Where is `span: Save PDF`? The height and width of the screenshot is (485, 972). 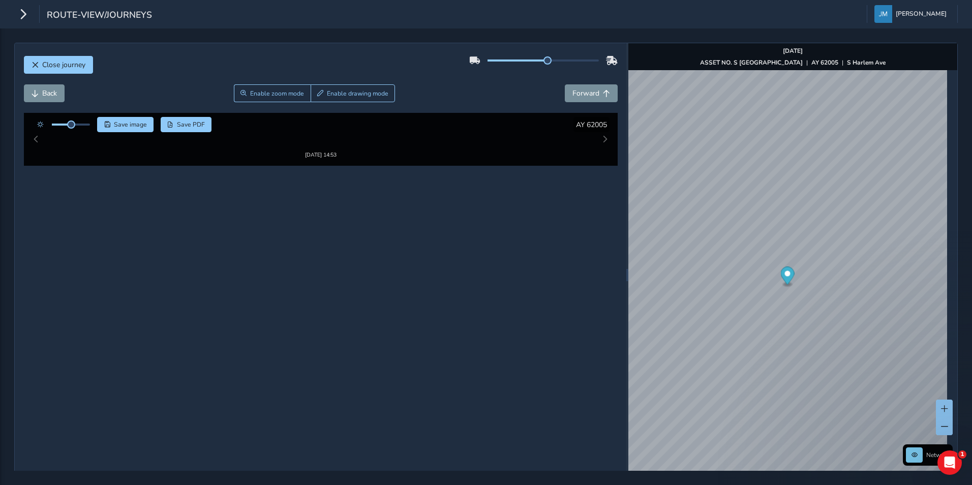
span: Save PDF is located at coordinates (191, 125).